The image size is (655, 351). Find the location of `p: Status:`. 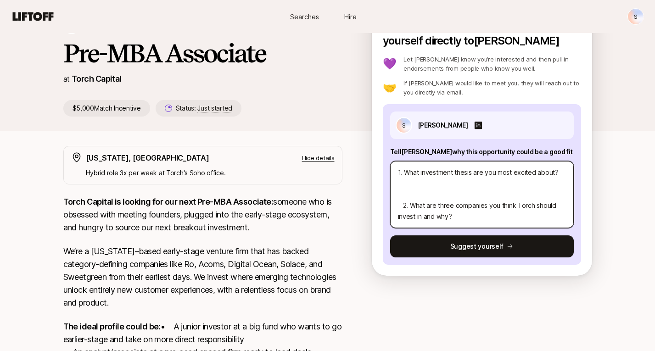

p: Status: is located at coordinates (204, 108).